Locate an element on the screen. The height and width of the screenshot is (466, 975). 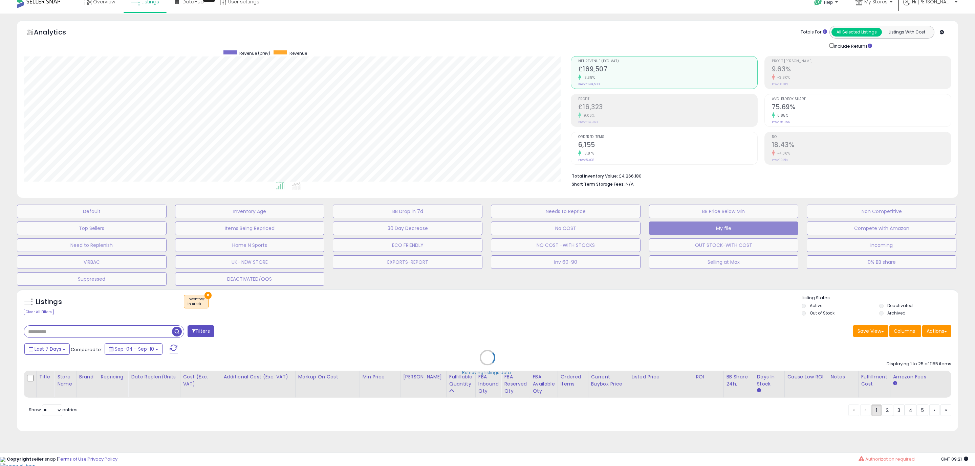
small: 13.38% is located at coordinates (588, 78).